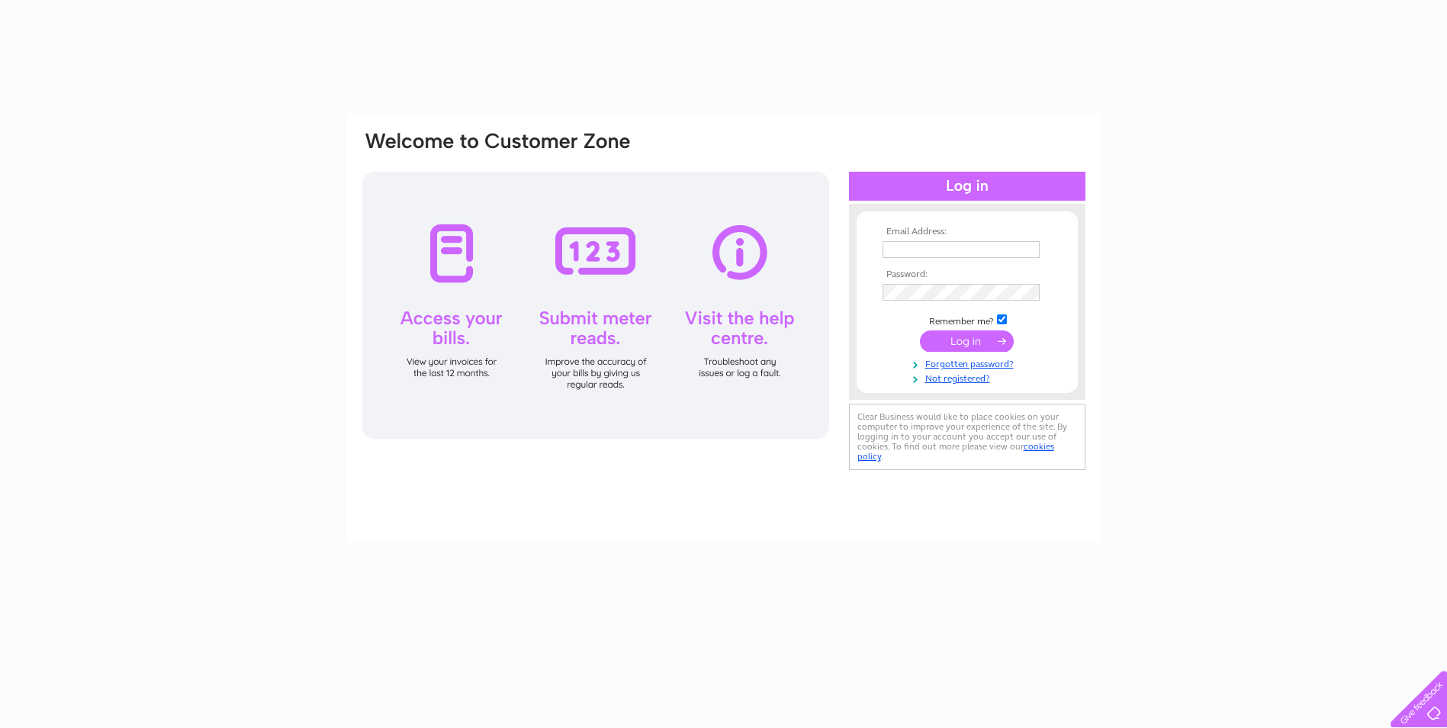  Describe the element at coordinates (969, 362) in the screenshot. I see `a: Forgotten password?` at that location.